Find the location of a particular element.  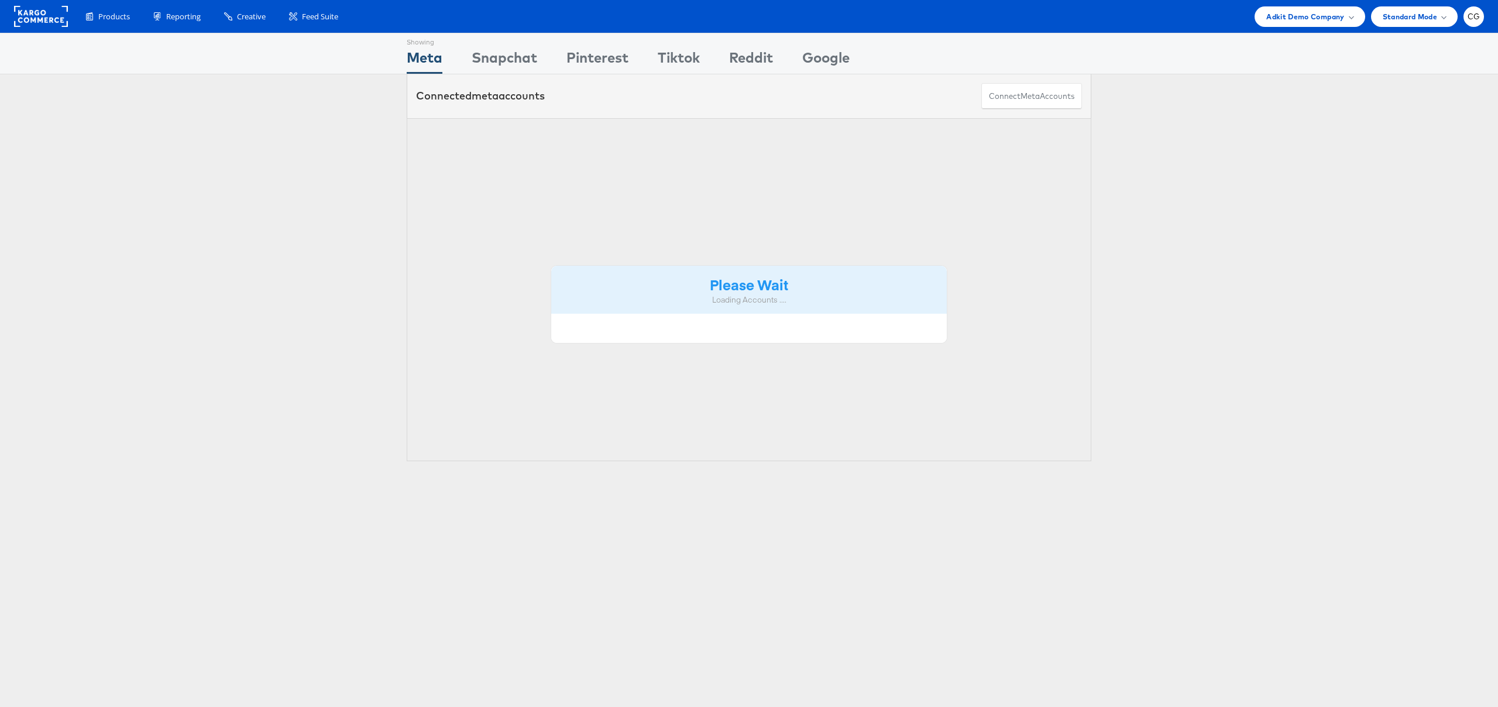

strong: Please Wait is located at coordinates (749, 284).